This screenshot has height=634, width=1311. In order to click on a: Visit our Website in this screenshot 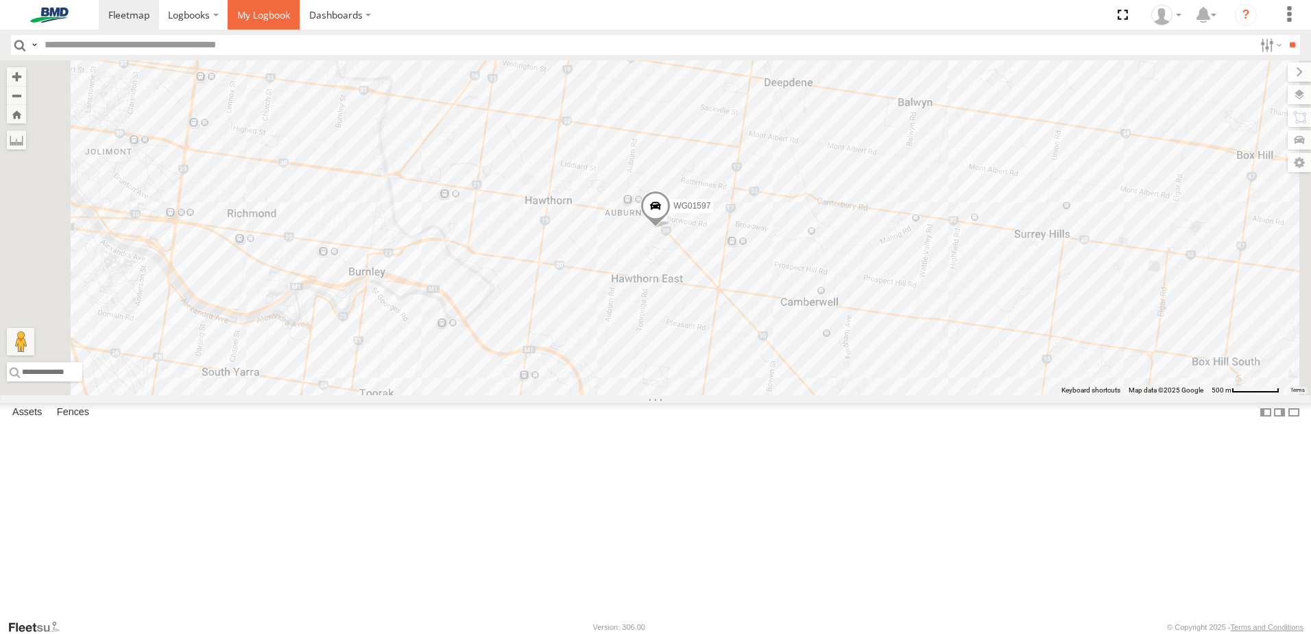, I will do `click(39, 627)`.